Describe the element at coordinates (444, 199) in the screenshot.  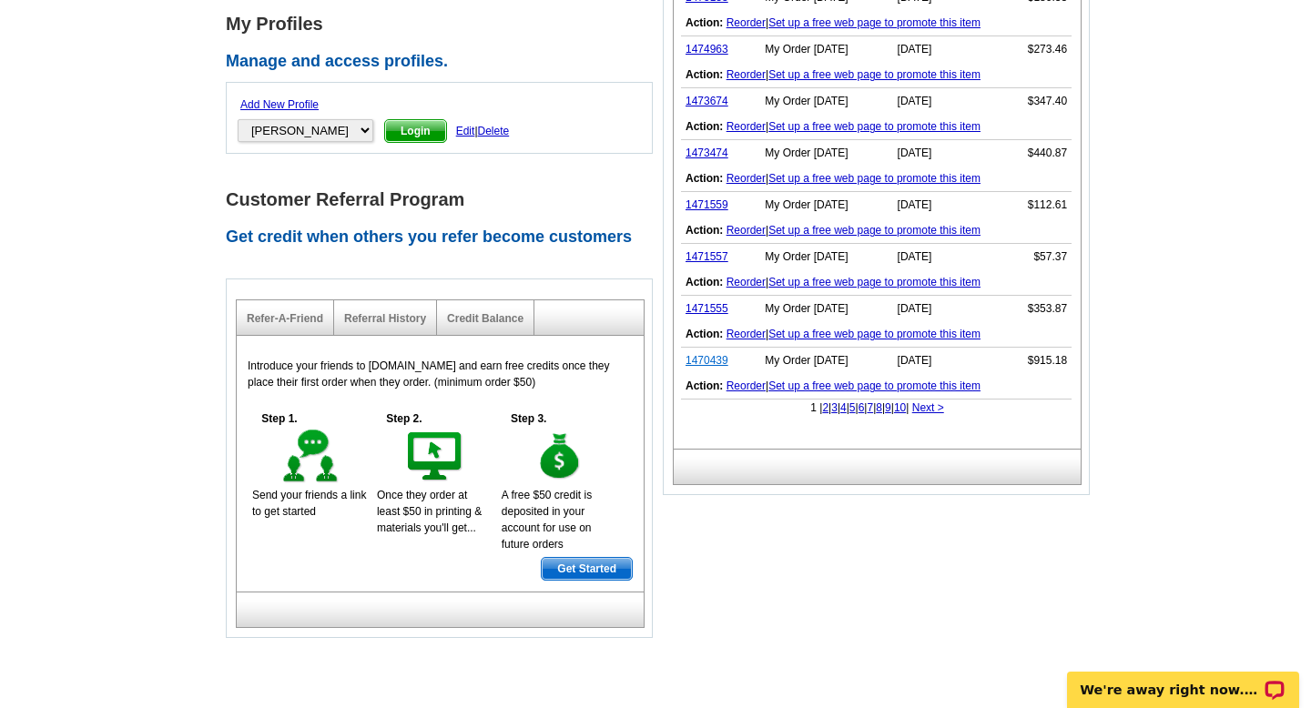
I see `h1: Customer Referral Program` at that location.